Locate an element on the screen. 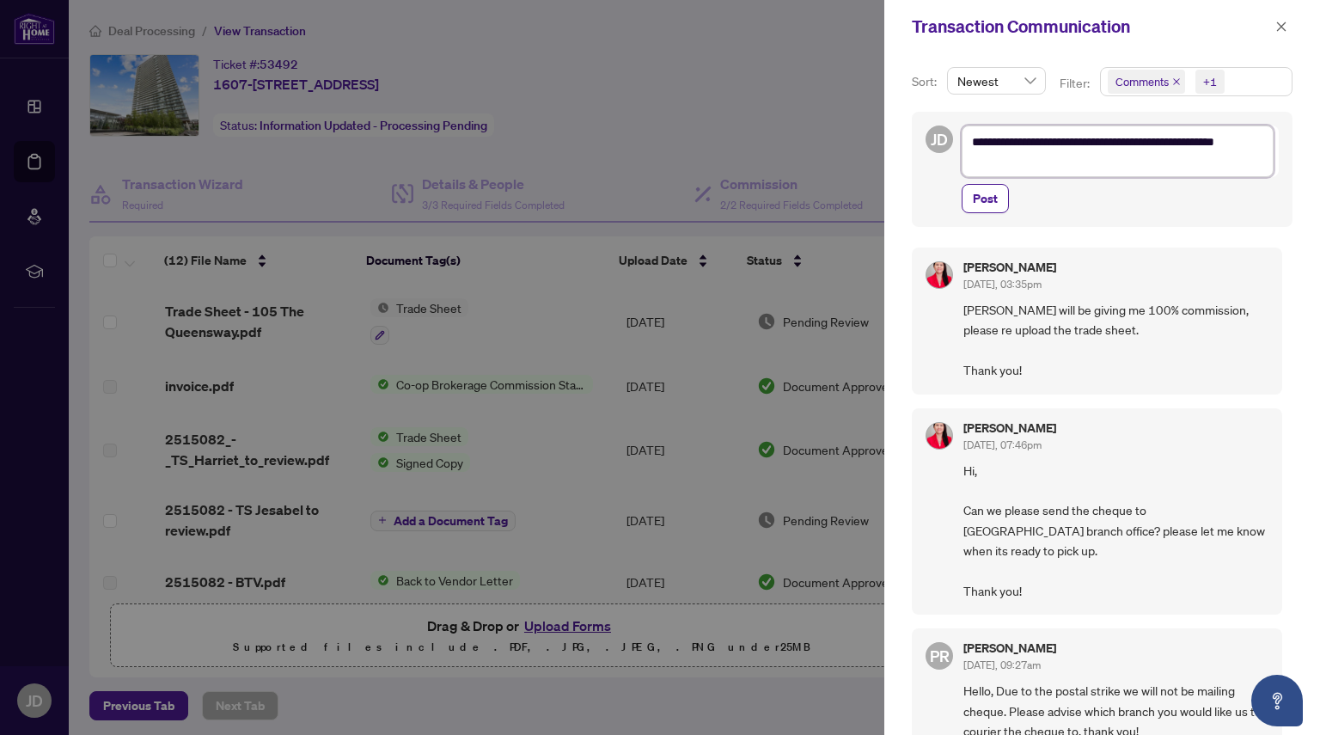 Image resolution: width=1320 pixels, height=735 pixels. p: Sort: is located at coordinates (926, 82).